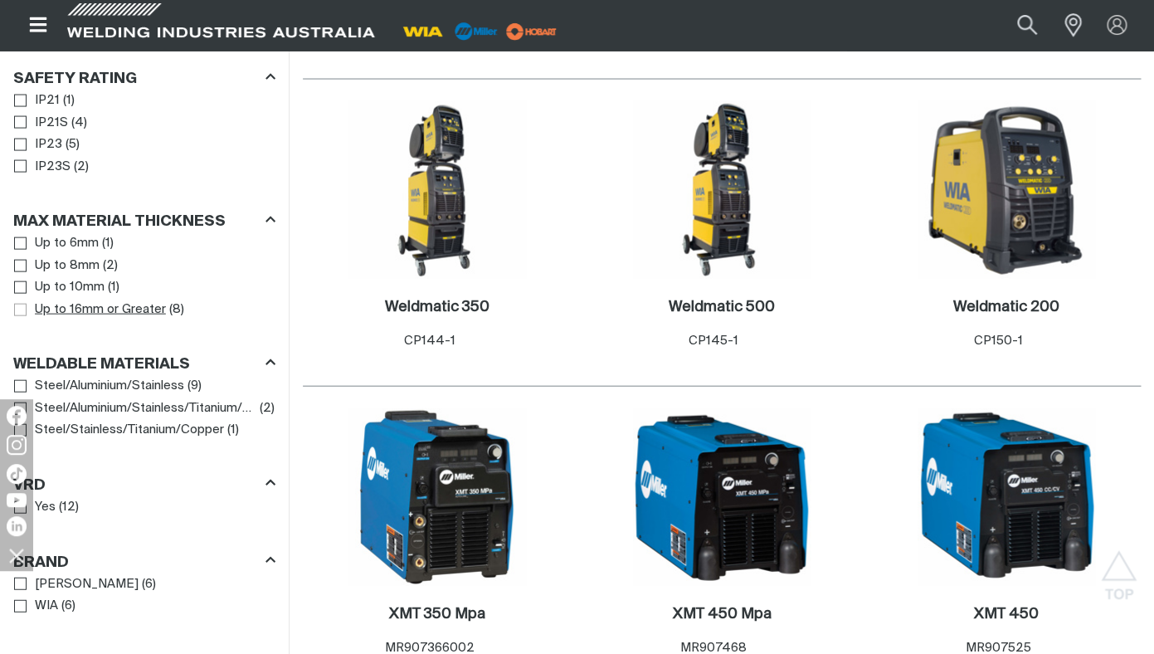 The width and height of the screenshot is (1154, 654). What do you see at coordinates (144, 561) in the screenshot?
I see `div: Brand` at bounding box center [144, 561].